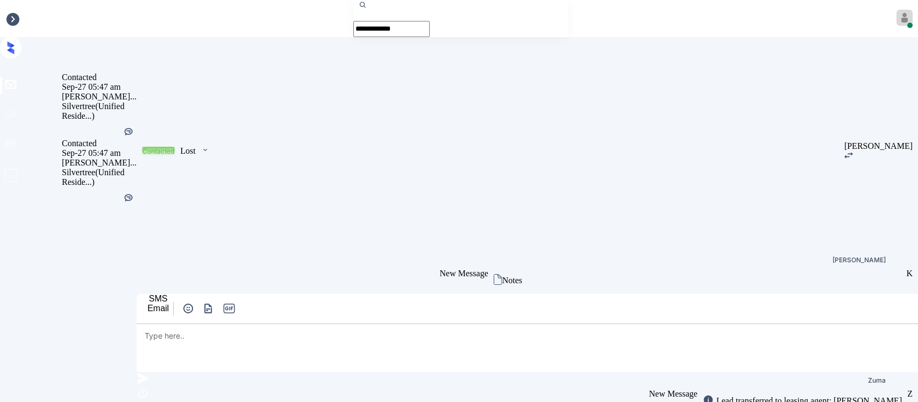  Describe the element at coordinates (904, 18) in the screenshot. I see `img: avatar` at that location.